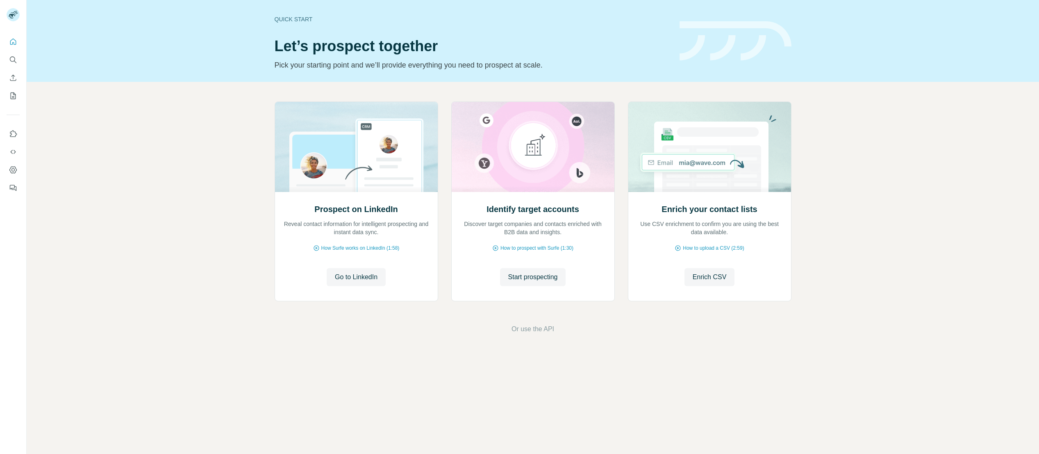 This screenshot has width=1039, height=454. I want to click on p: Reveal contact information for intelligent prospecting and instant data sync., so click(356, 228).